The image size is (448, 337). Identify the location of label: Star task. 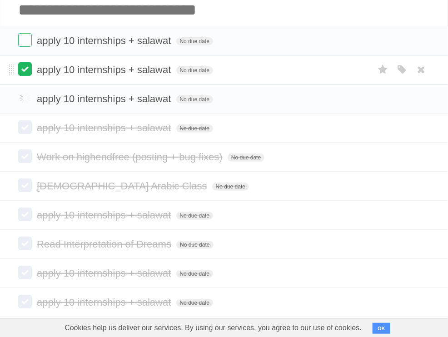
(383, 70).